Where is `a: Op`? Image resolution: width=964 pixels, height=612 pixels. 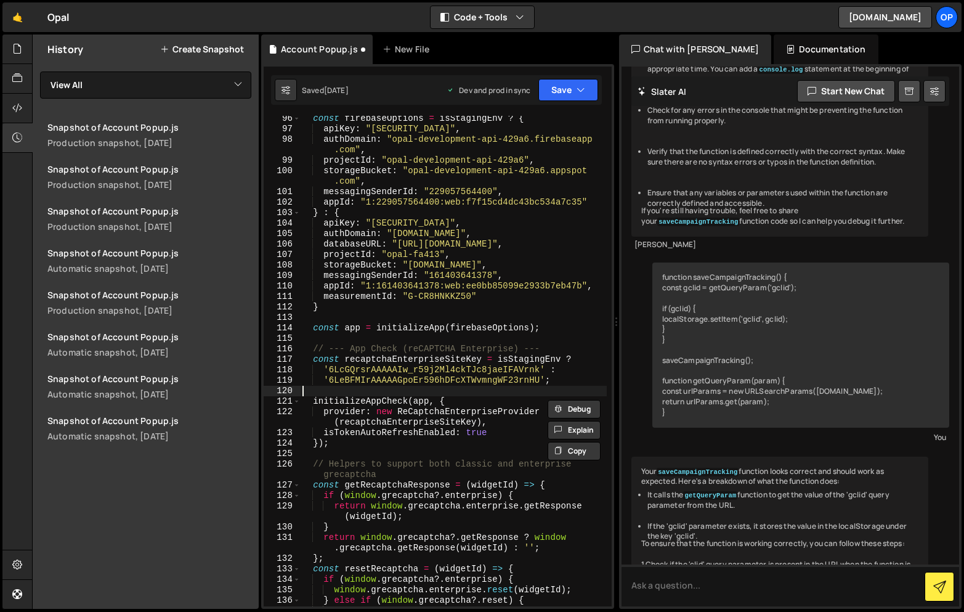 a: Op is located at coordinates (947, 17).